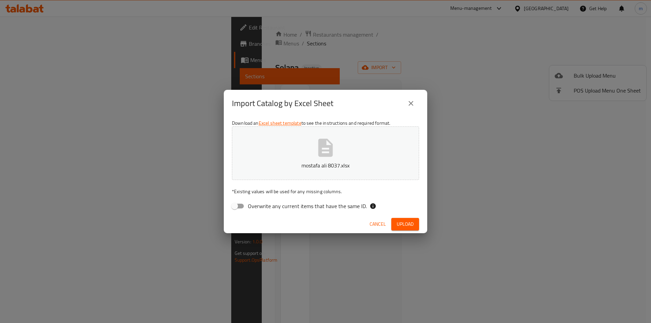 The width and height of the screenshot is (651, 323). I want to click on button: close, so click(411, 103).